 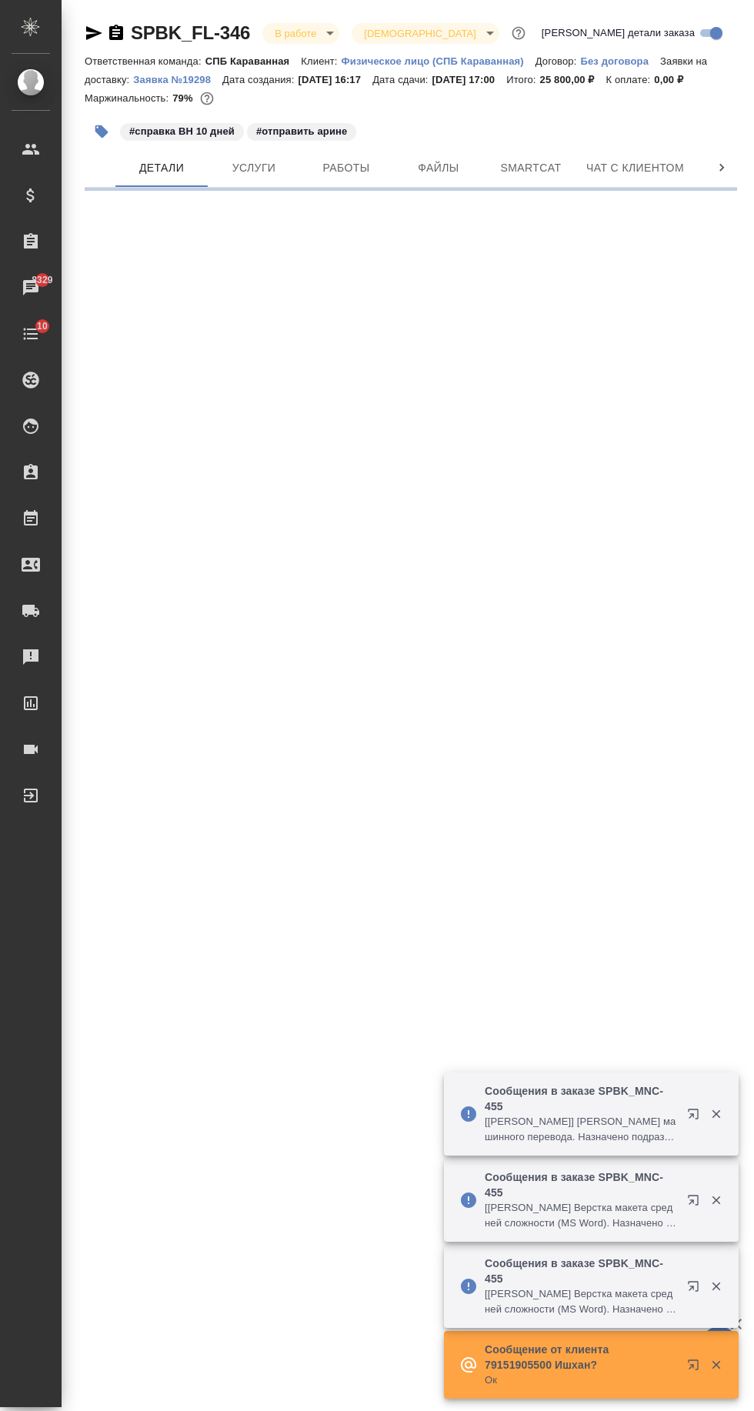 I want to click on span: Детали, so click(x=162, y=168).